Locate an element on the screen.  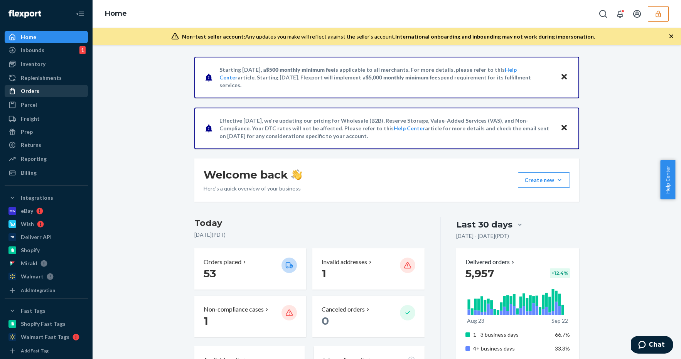
div: Returns is located at coordinates (31, 145).